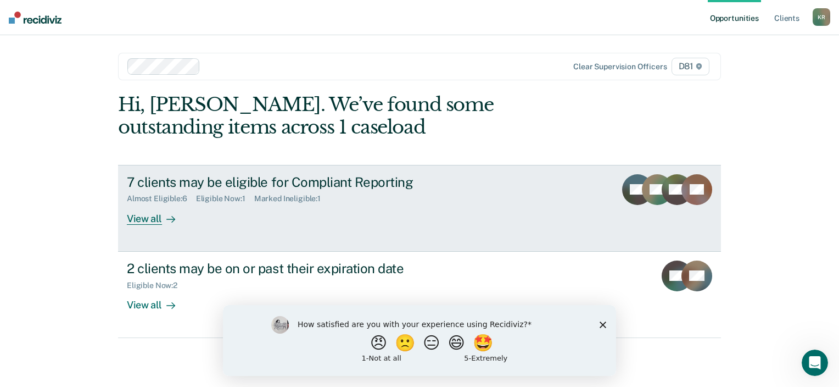 This screenshot has width=839, height=387. What do you see at coordinates (821, 17) in the screenshot?
I see `button: KR` at bounding box center [821, 17].